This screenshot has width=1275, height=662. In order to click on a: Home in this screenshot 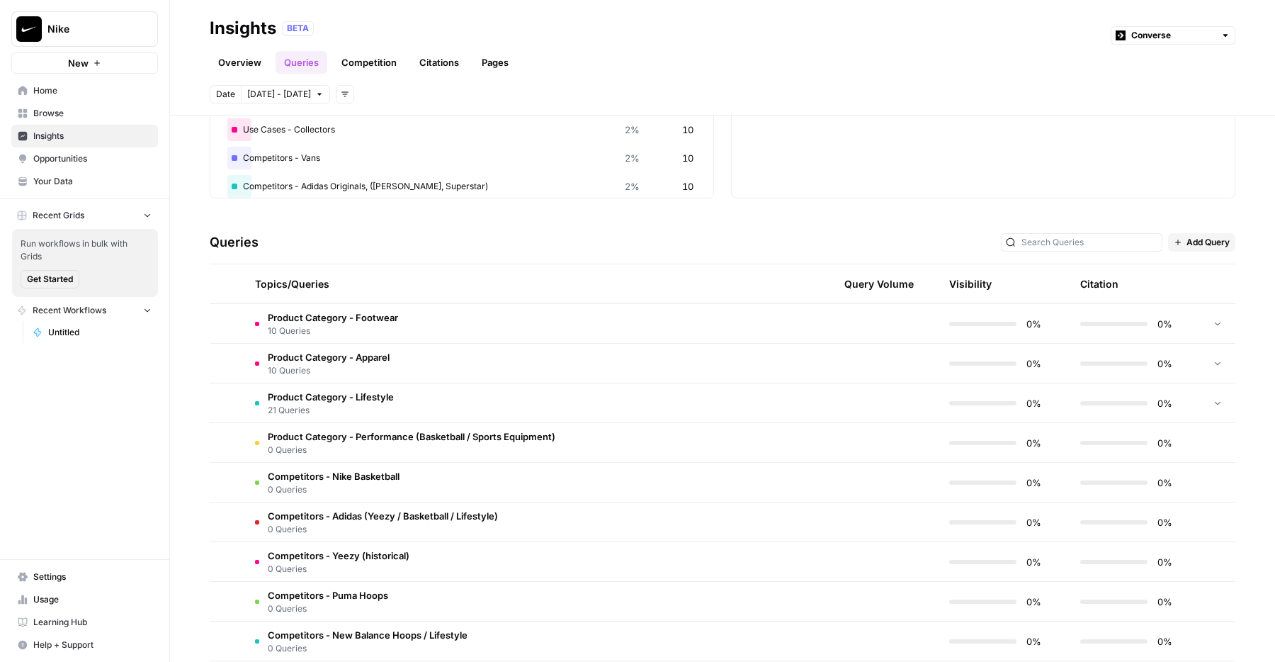, I will do `click(84, 91)`.